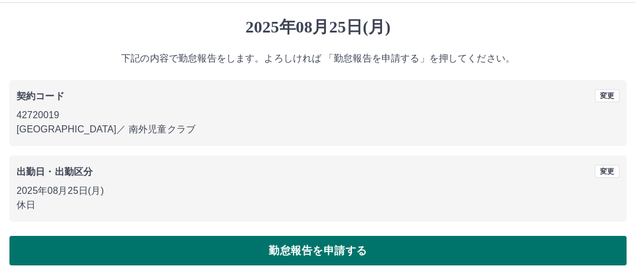 The width and height of the screenshot is (636, 279). What do you see at coordinates (318, 59) in the screenshot?
I see `p: 下記の内容で勤怠報告をします。よろしければ 「勤怠報告を申請する」を押してください。` at bounding box center [318, 59].